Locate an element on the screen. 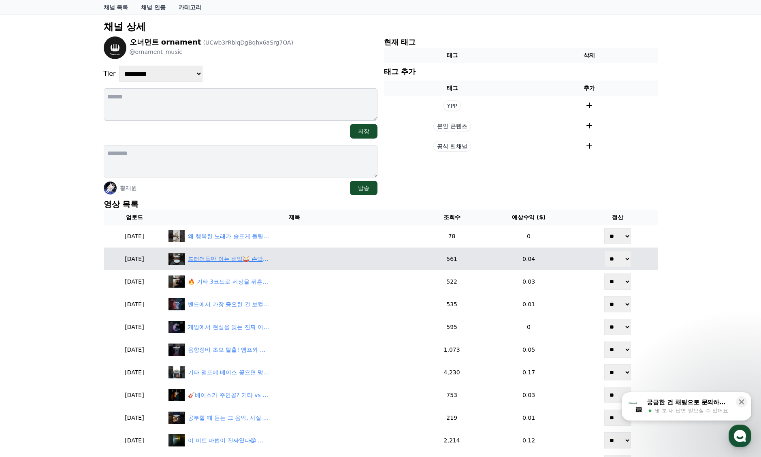 The width and height of the screenshot is (761, 457). img: 오너먼트 ornament is located at coordinates (115, 48).